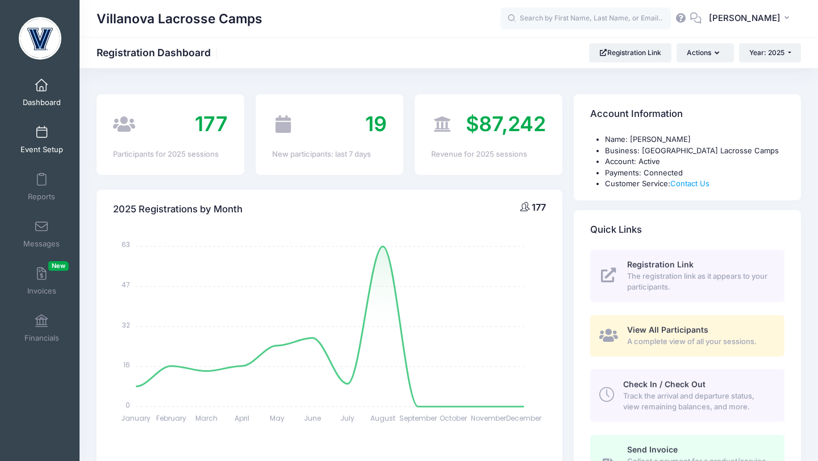  I want to click on span: Track the arrival and departure status, view remaining balances, and more., so click(697, 402).